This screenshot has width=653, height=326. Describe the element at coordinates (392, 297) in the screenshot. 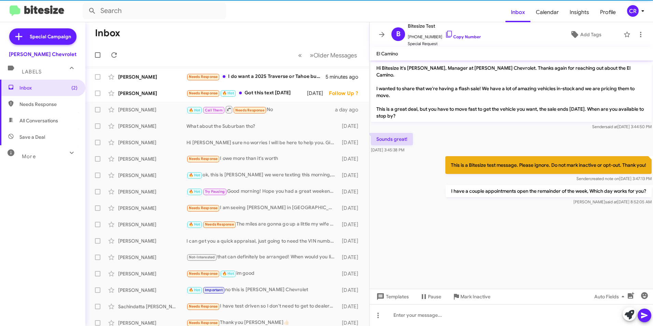

I see `button: Templates` at that location.